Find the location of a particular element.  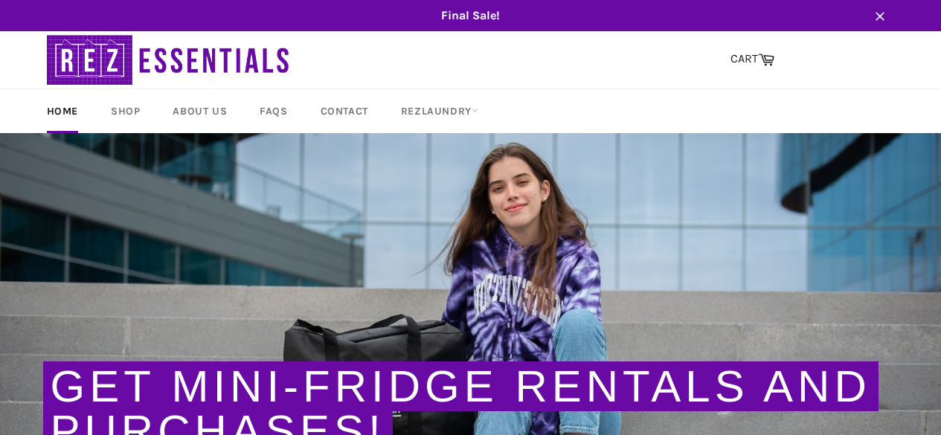

a: CART is located at coordinates (752, 60).